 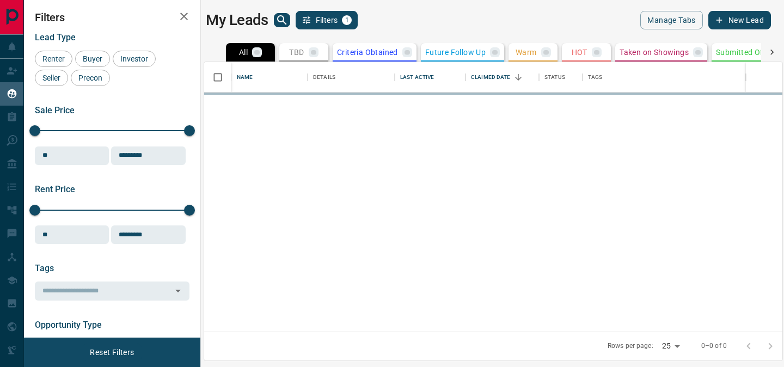 What do you see at coordinates (112, 17) in the screenshot?
I see `h2: Filters` at bounding box center [112, 17].